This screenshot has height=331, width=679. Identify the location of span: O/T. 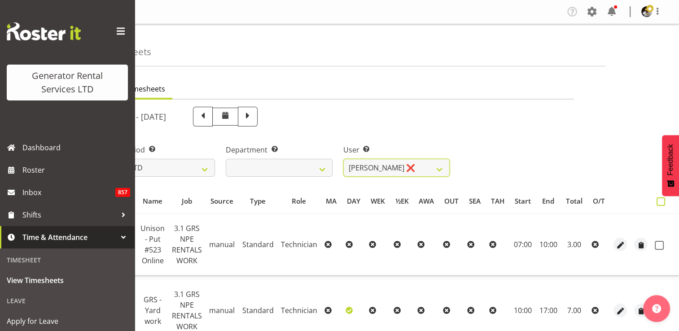
(599, 201).